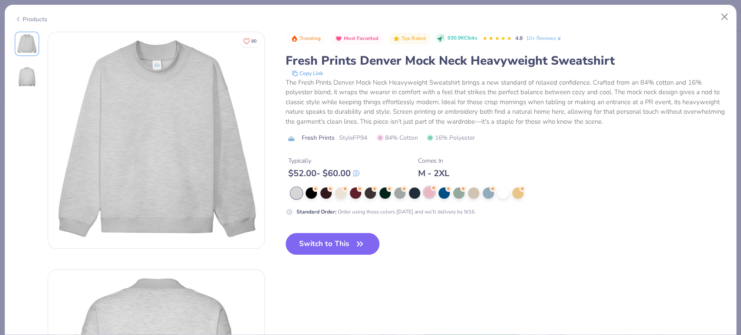 The height and width of the screenshot is (335, 741). What do you see at coordinates (414, 38) in the screenshot?
I see `span: Top Rated` at bounding box center [414, 38].